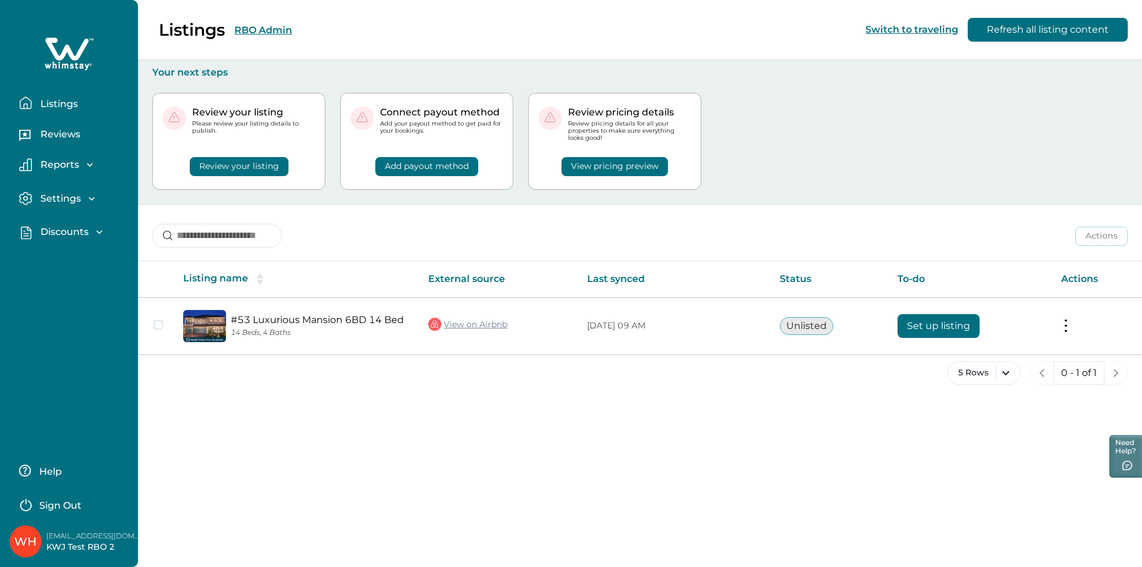  What do you see at coordinates (1079, 373) in the screenshot?
I see `button: 0 - 1 of 1` at bounding box center [1079, 373].